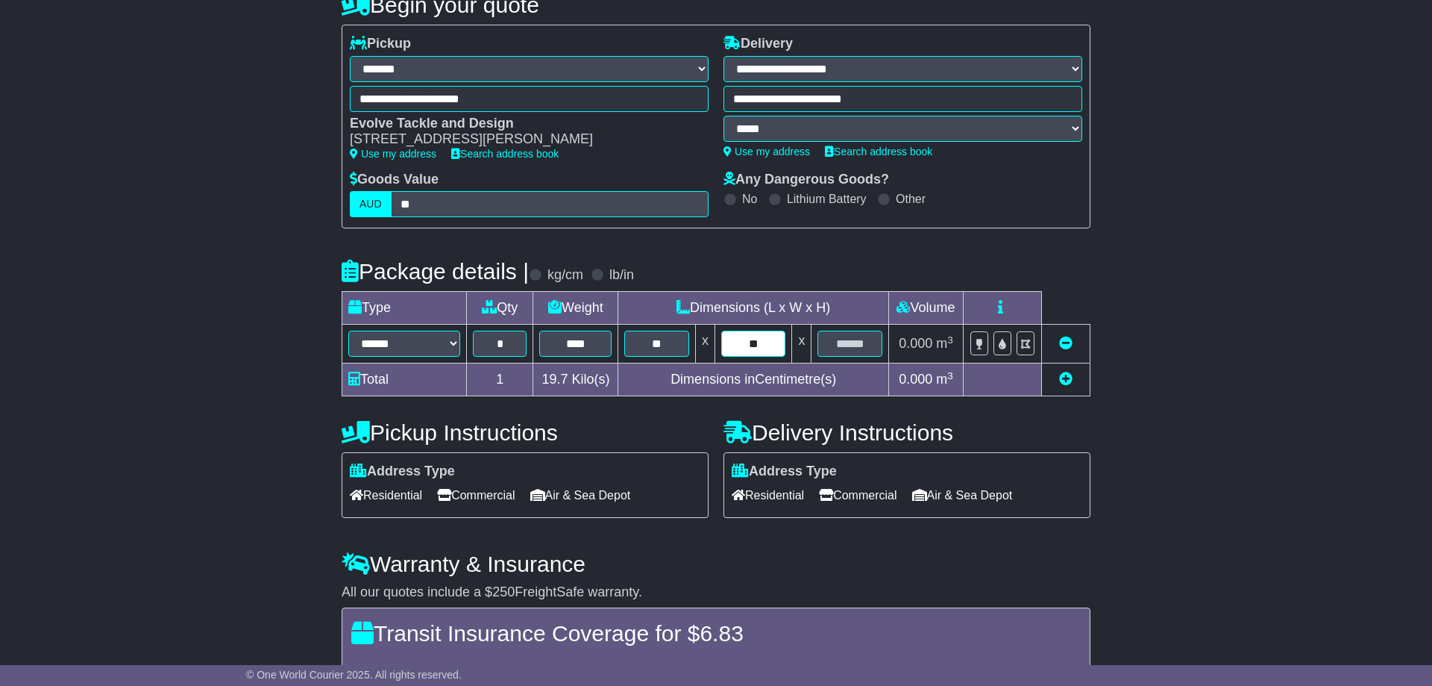  What do you see at coordinates (806, 180) in the screenshot?
I see `label: Any Dangerous Goods?` at bounding box center [806, 180].